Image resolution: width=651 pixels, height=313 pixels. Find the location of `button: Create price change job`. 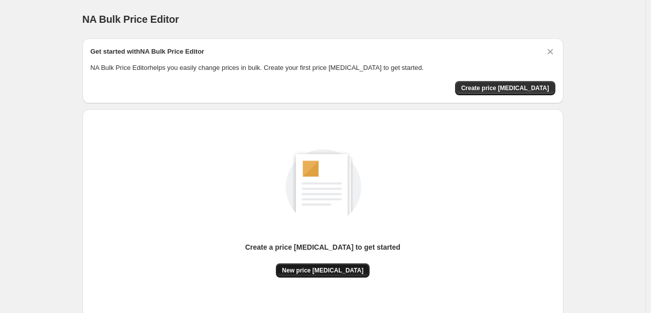

button: Create price change job is located at coordinates (505, 88).